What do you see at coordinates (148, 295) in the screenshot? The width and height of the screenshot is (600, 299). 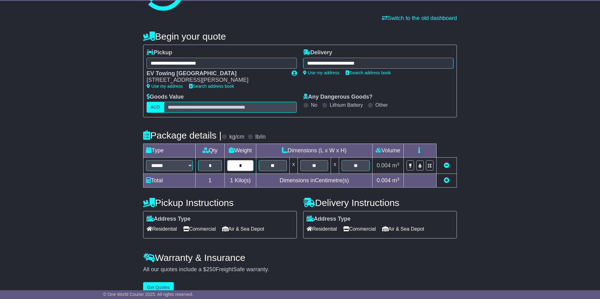 I see `span: © One World Courier 2025. All rights reserved.` at bounding box center [148, 295].